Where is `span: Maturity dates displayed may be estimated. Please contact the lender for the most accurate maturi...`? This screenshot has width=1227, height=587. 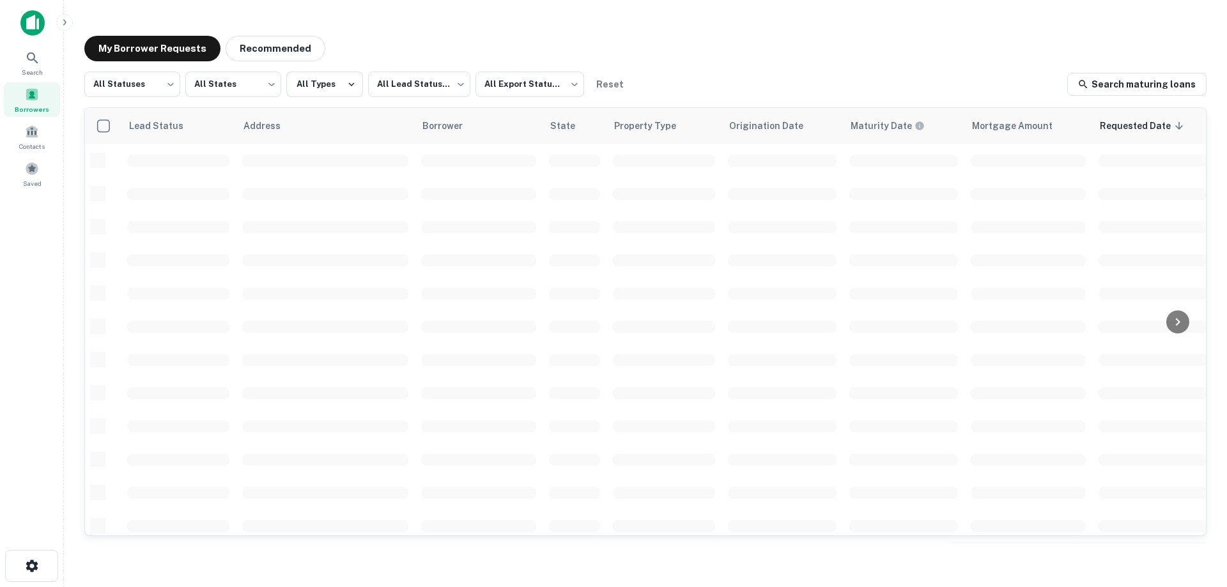 span: Maturity dates displayed may be estimated. Please contact the lender for the most accurate maturi... is located at coordinates (896, 126).